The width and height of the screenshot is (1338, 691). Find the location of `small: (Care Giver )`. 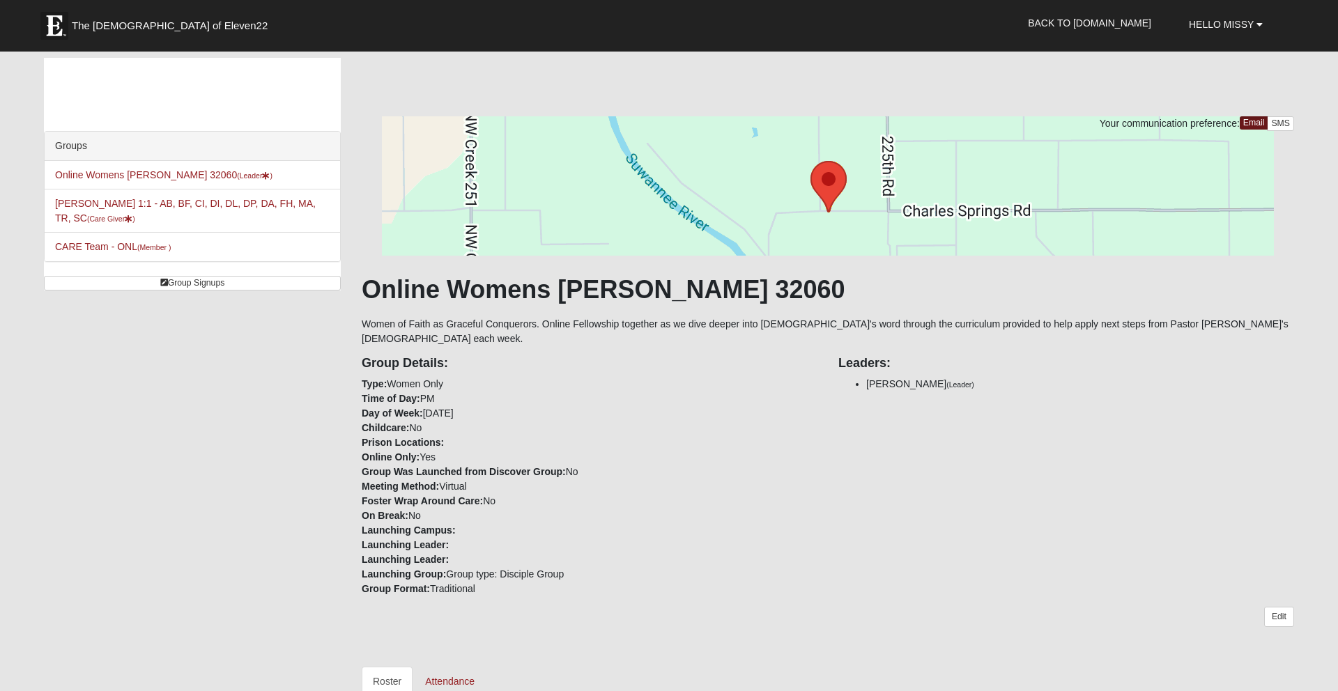

small: (Care Giver ) is located at coordinates (111, 219).